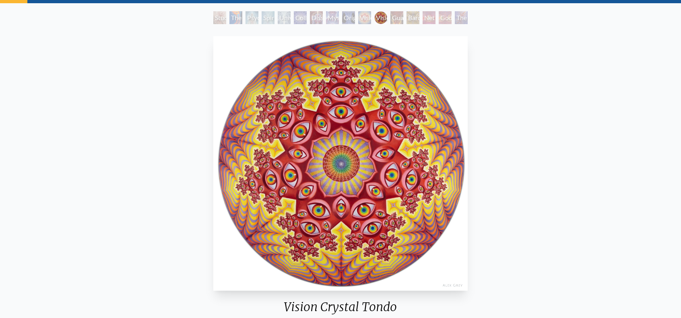 This screenshot has width=681, height=318. I want to click on div: The Torch, so click(236, 18).